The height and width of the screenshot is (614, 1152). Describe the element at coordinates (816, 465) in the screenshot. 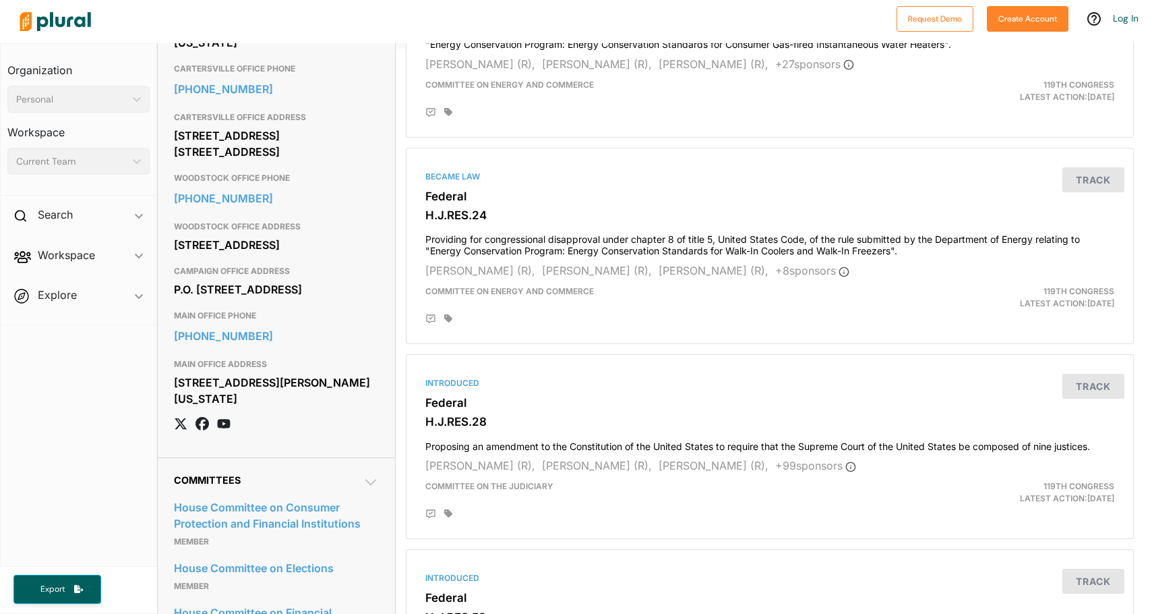

I see `span: + 99 sponsor s` at that location.